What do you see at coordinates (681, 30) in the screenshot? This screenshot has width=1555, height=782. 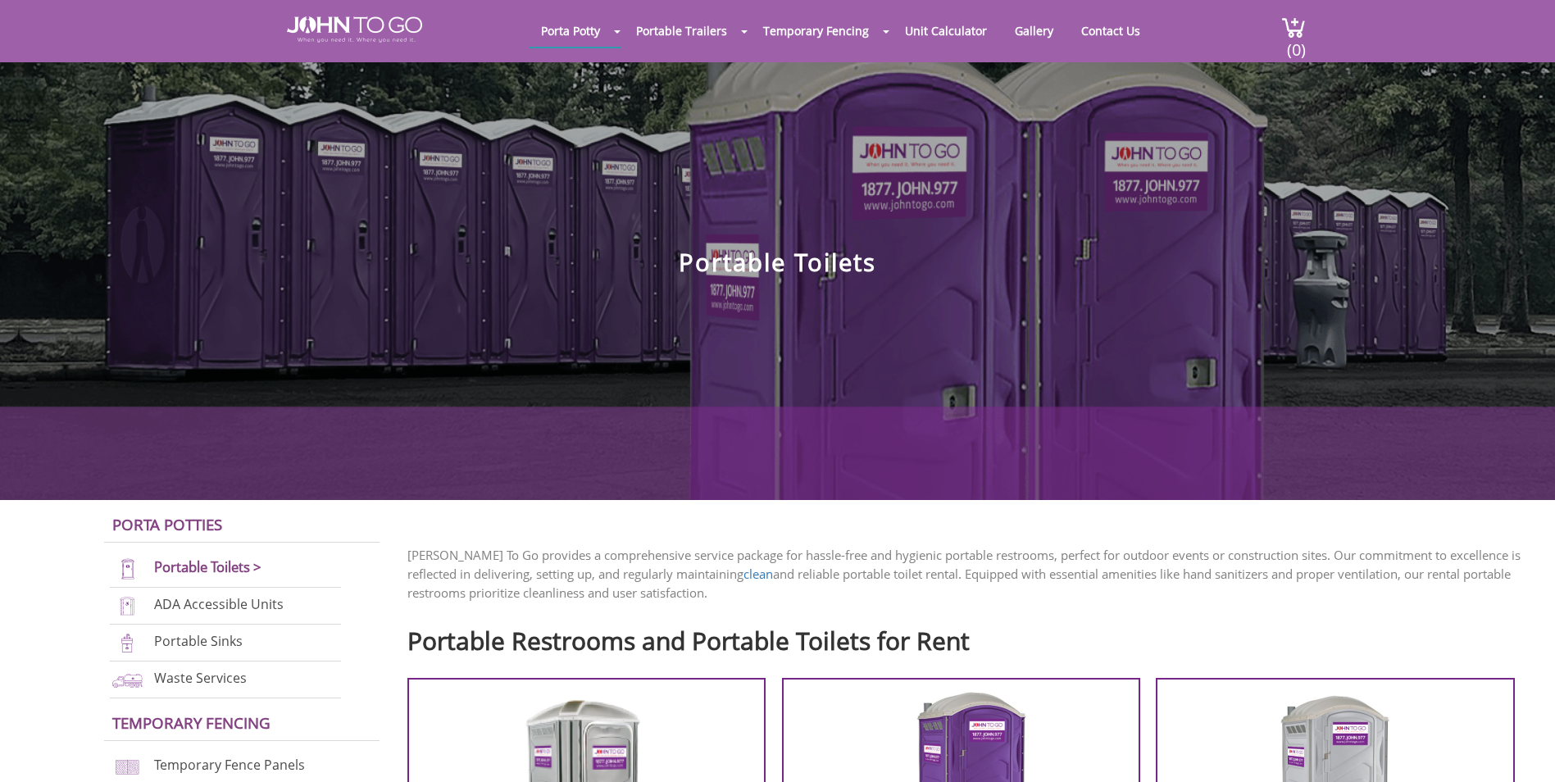 I see `a: Portable Trailers` at bounding box center [681, 30].